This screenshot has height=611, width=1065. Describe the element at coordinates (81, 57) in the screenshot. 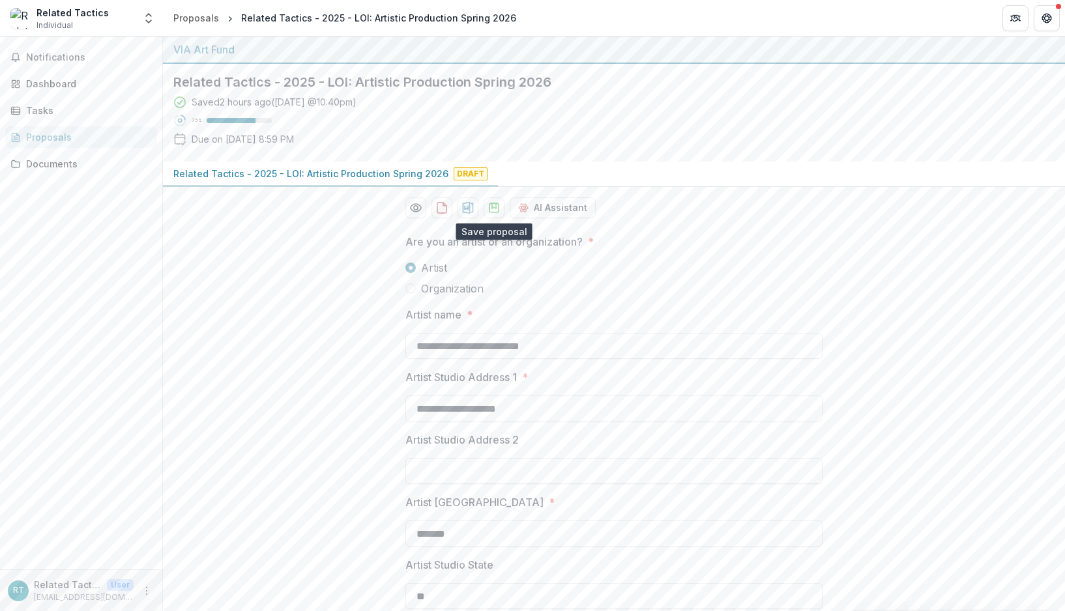

I see `button: Notifications` at that location.